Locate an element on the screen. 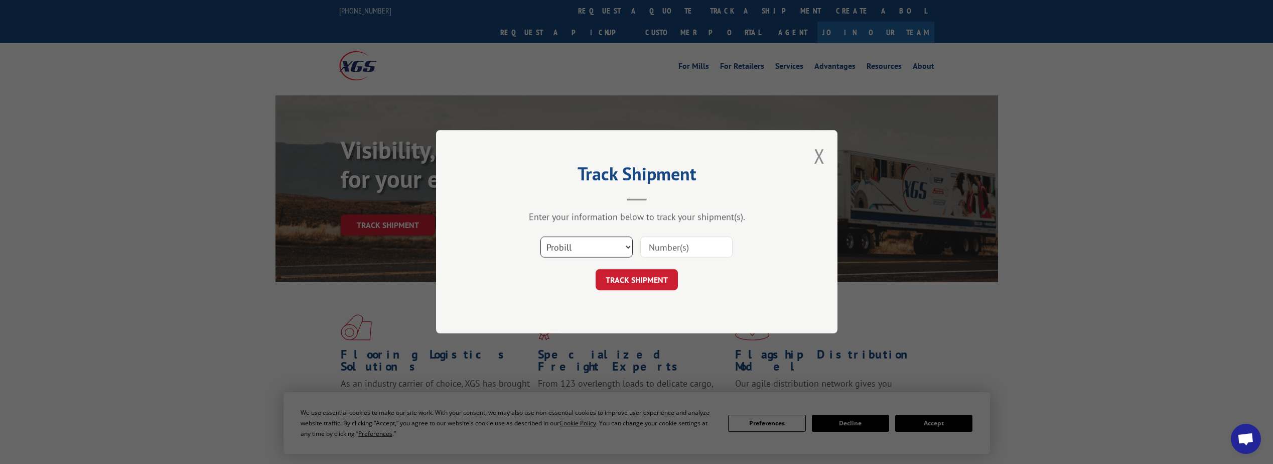 The image size is (1273, 464). input: Number(s) is located at coordinates (686, 247).